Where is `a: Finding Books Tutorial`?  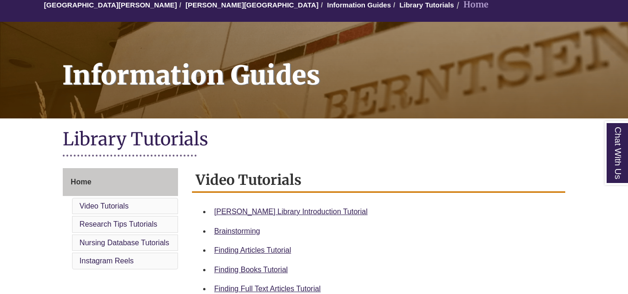
a: Finding Books Tutorial is located at coordinates (251, 270).